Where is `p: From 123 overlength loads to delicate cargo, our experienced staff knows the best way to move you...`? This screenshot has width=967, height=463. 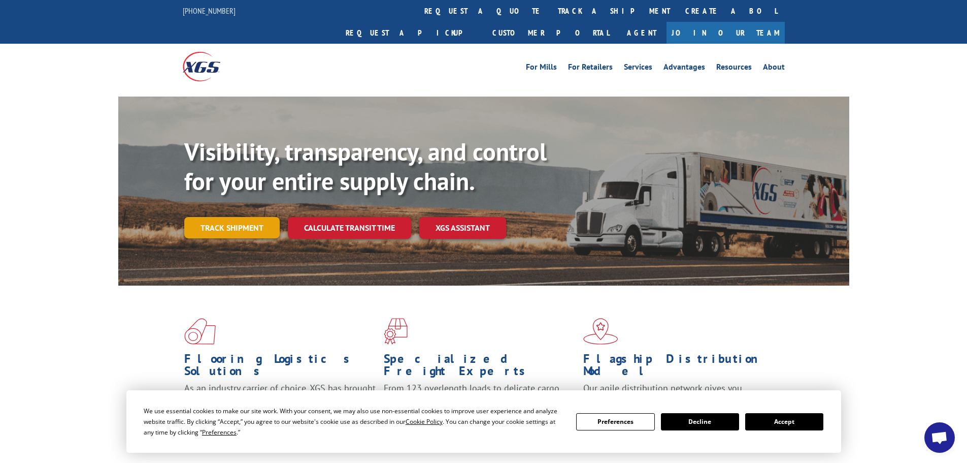
p: From 123 overlength loads to delicate cargo, our experienced staff knows the best way to move you... is located at coordinates (480, 404).